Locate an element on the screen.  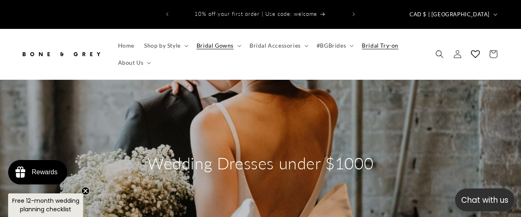
img: Bone and Grey Bridal is located at coordinates (61, 54).